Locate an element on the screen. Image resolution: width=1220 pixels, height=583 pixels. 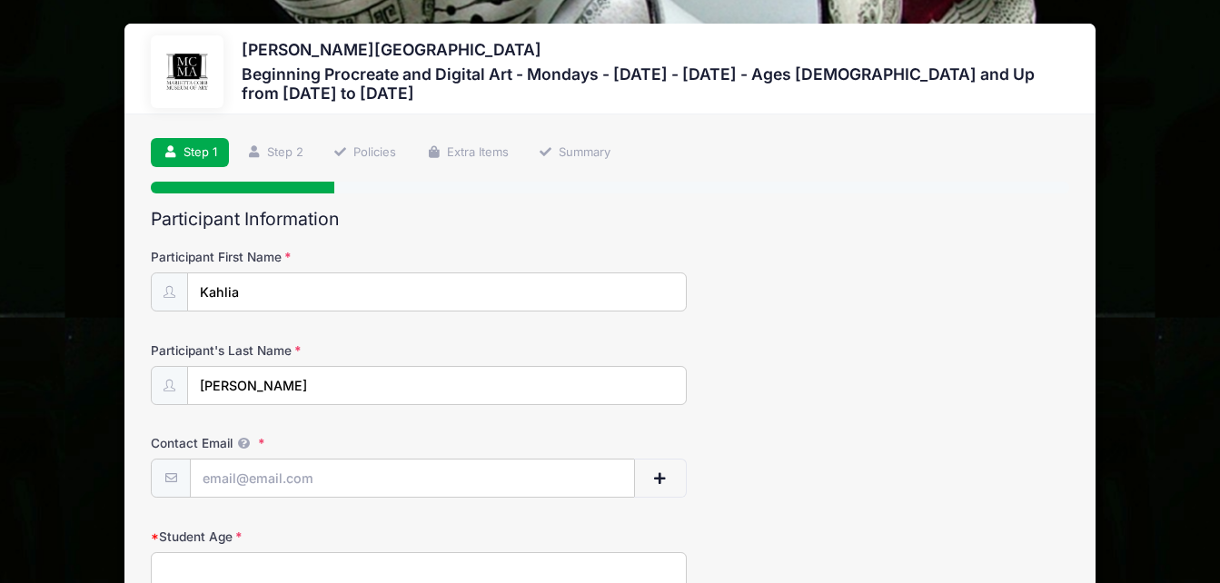
input: Participant First Name is located at coordinates (437, 292).